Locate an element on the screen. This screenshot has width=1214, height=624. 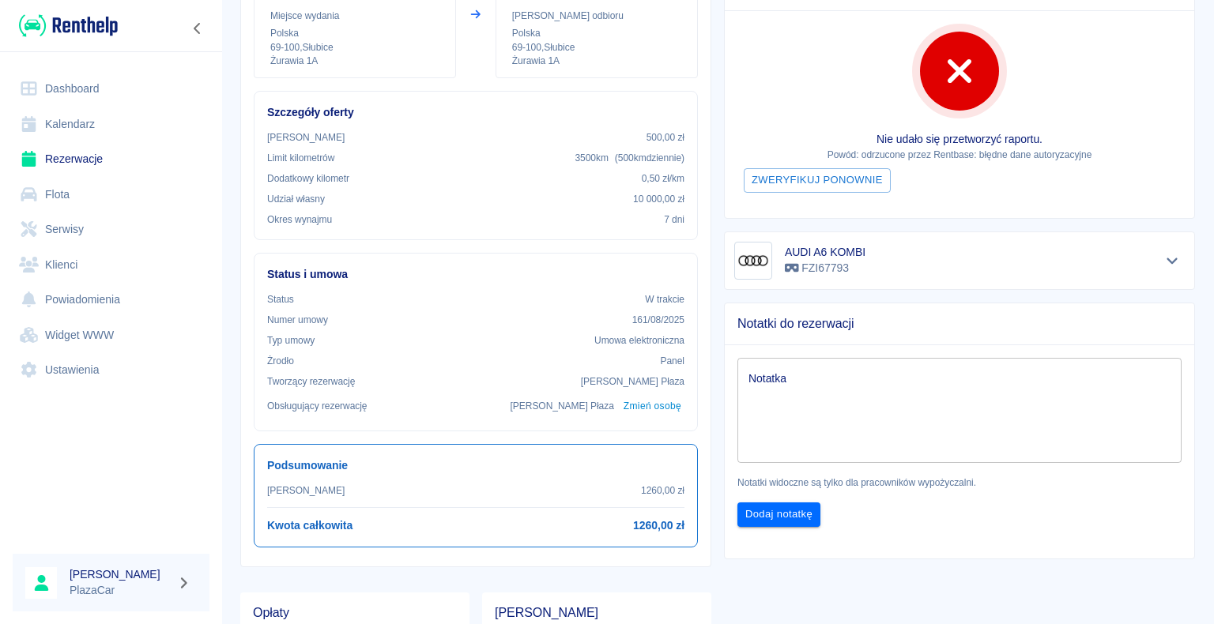
a: Renthelp logo is located at coordinates (65, 25).